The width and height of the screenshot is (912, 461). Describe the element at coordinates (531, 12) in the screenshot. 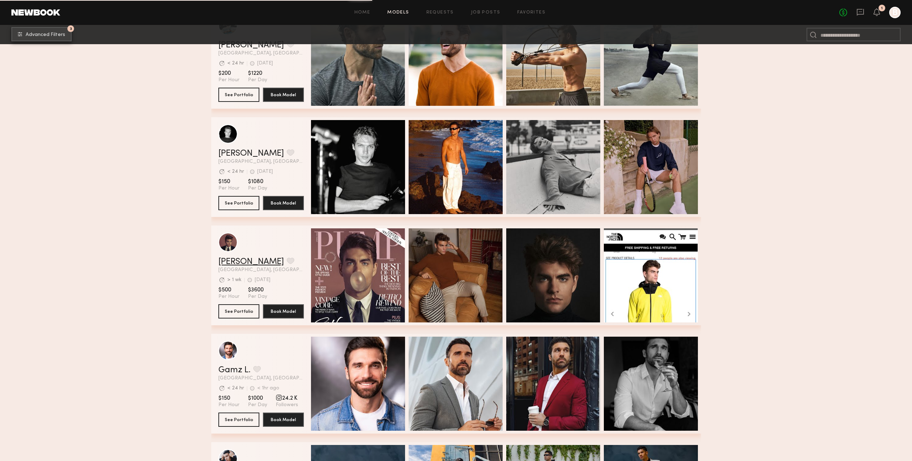

I see `a: Favorites` at that location.